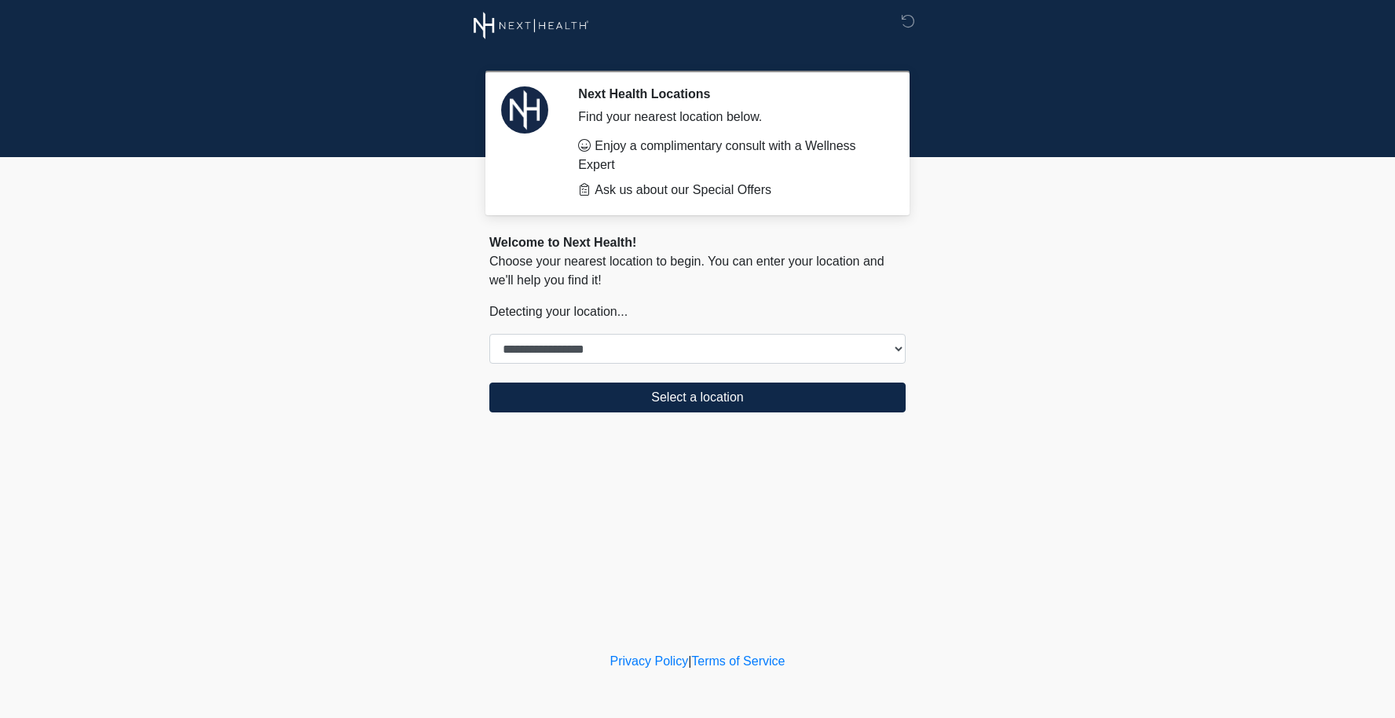 The width and height of the screenshot is (1395, 718). What do you see at coordinates (730, 155) in the screenshot?
I see `li: Enjoy a complimentary consult with a Wellness Expert` at bounding box center [730, 155].